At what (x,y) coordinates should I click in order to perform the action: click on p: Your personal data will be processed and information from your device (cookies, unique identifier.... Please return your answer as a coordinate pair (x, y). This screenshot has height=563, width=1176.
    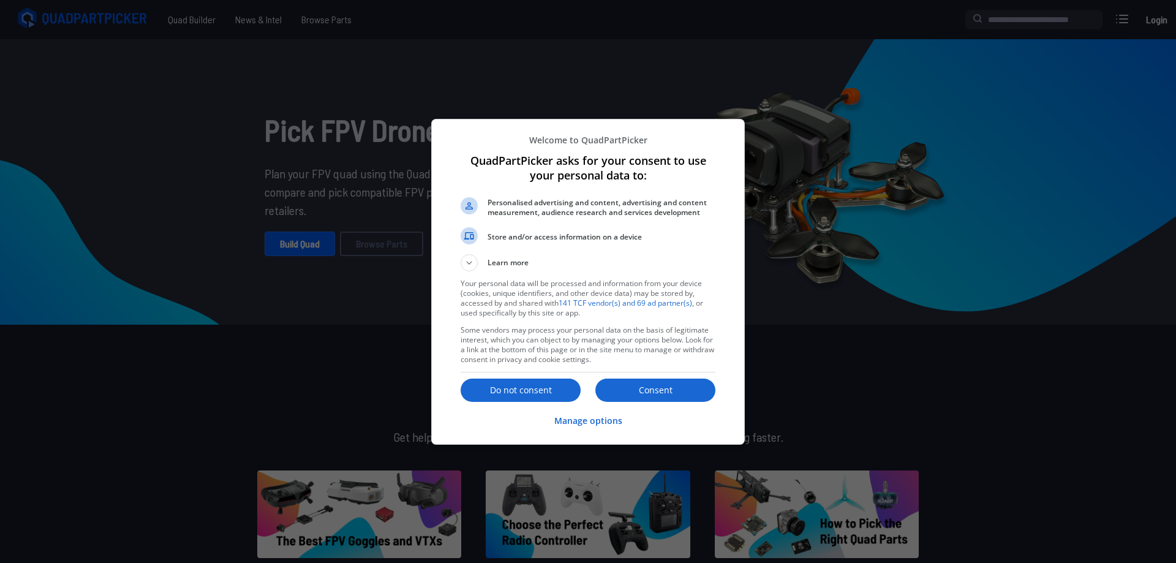
    Looking at the image, I should click on (588, 298).